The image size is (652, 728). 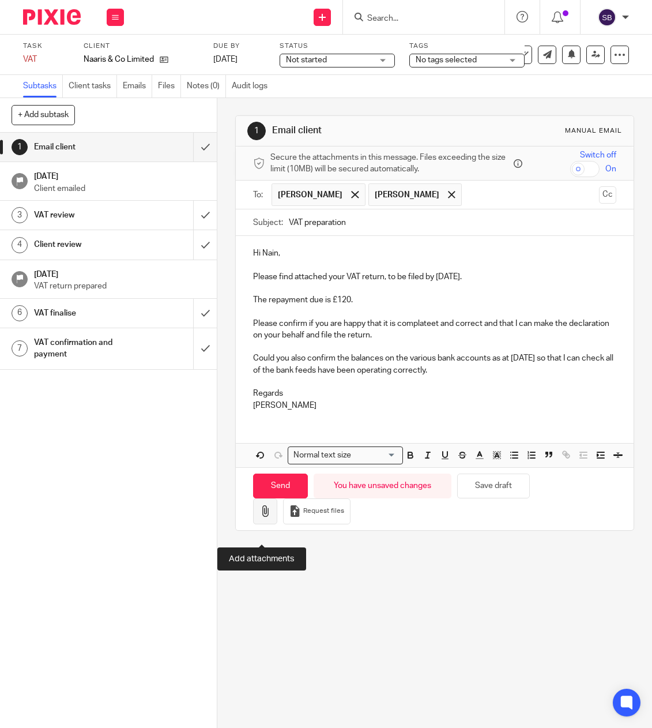 What do you see at coordinates (141, 46) in the screenshot?
I see `label: Client` at bounding box center [141, 46].